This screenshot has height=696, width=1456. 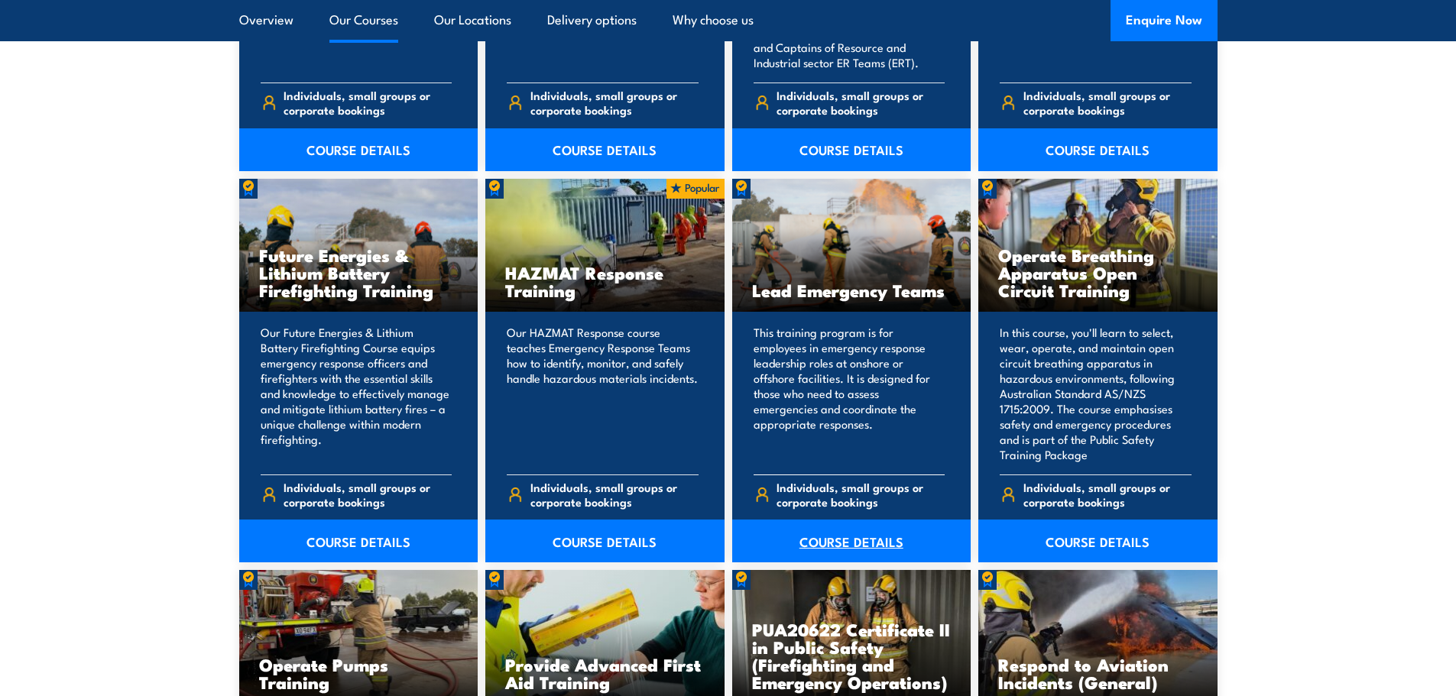 I want to click on p: In this course, you'll learn to select, wear, operate, and maintain open circuit breathing appara..., so click(x=1095, y=394).